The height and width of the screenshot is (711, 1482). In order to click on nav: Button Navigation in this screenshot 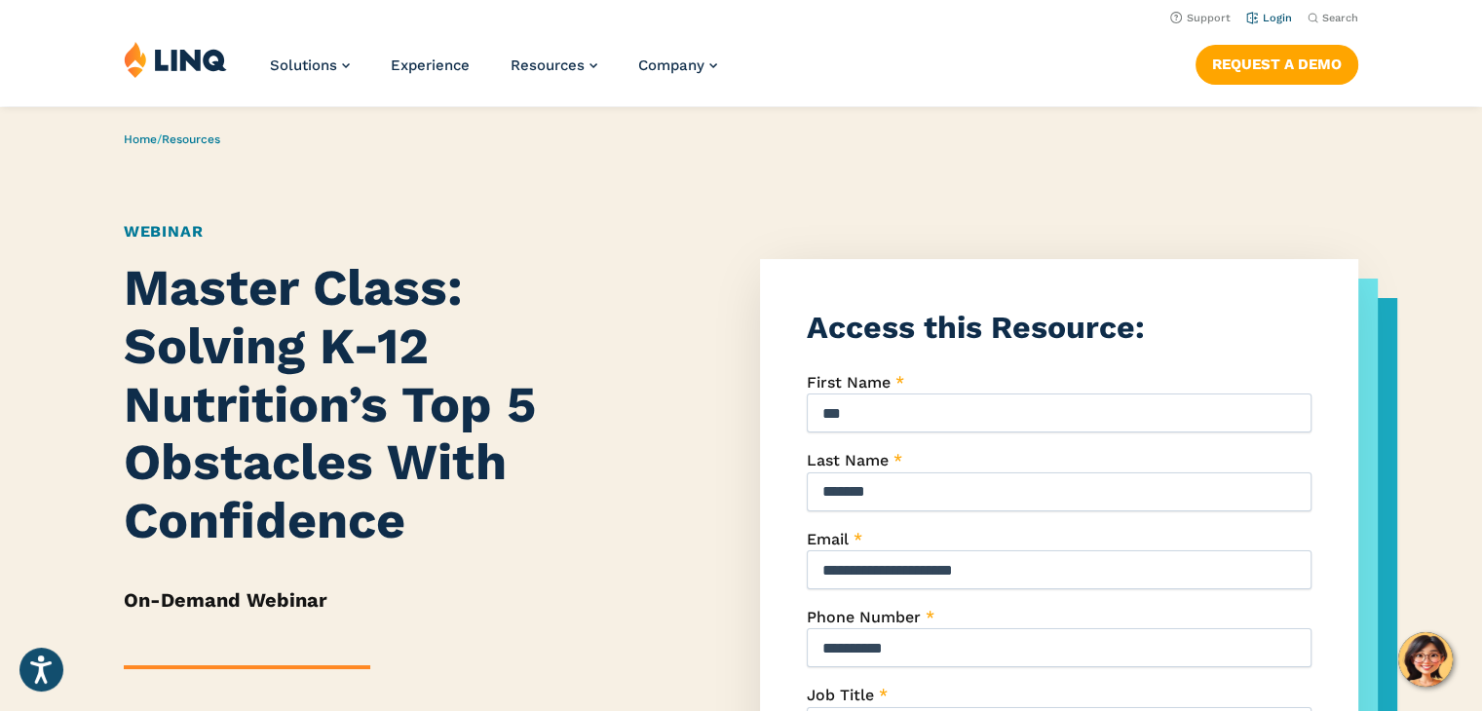, I will do `click(1277, 62)`.